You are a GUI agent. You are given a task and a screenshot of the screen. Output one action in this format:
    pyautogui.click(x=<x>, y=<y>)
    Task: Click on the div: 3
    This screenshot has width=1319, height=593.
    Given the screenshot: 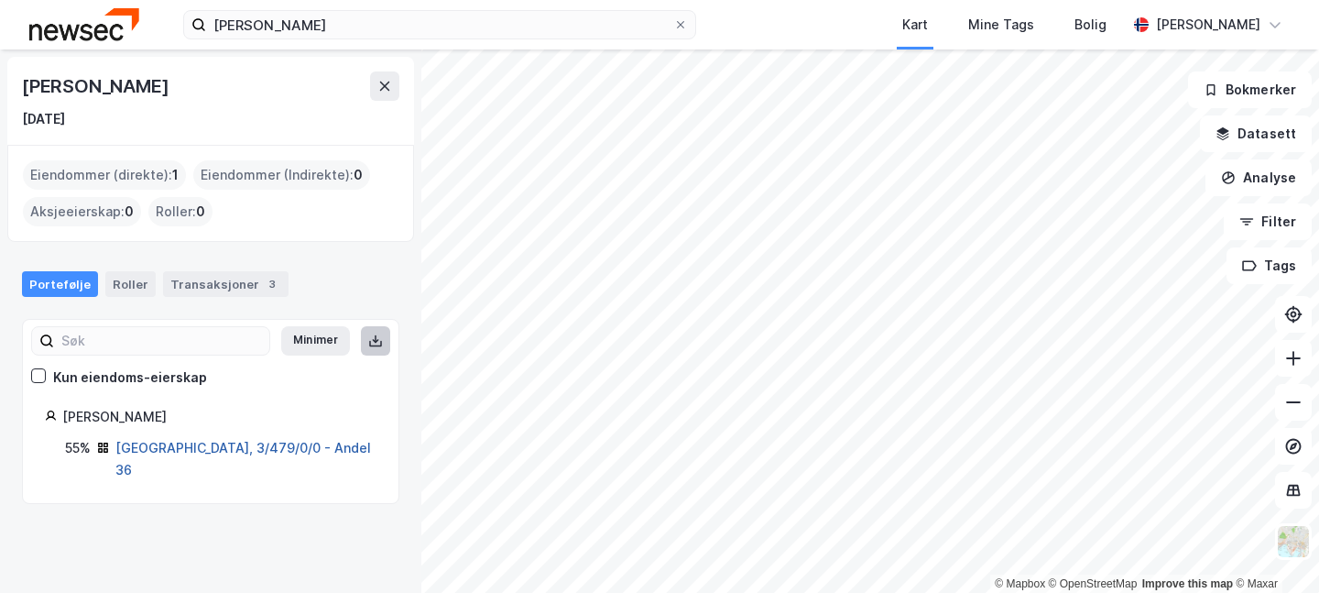 What is the action you would take?
    pyautogui.click(x=272, y=284)
    